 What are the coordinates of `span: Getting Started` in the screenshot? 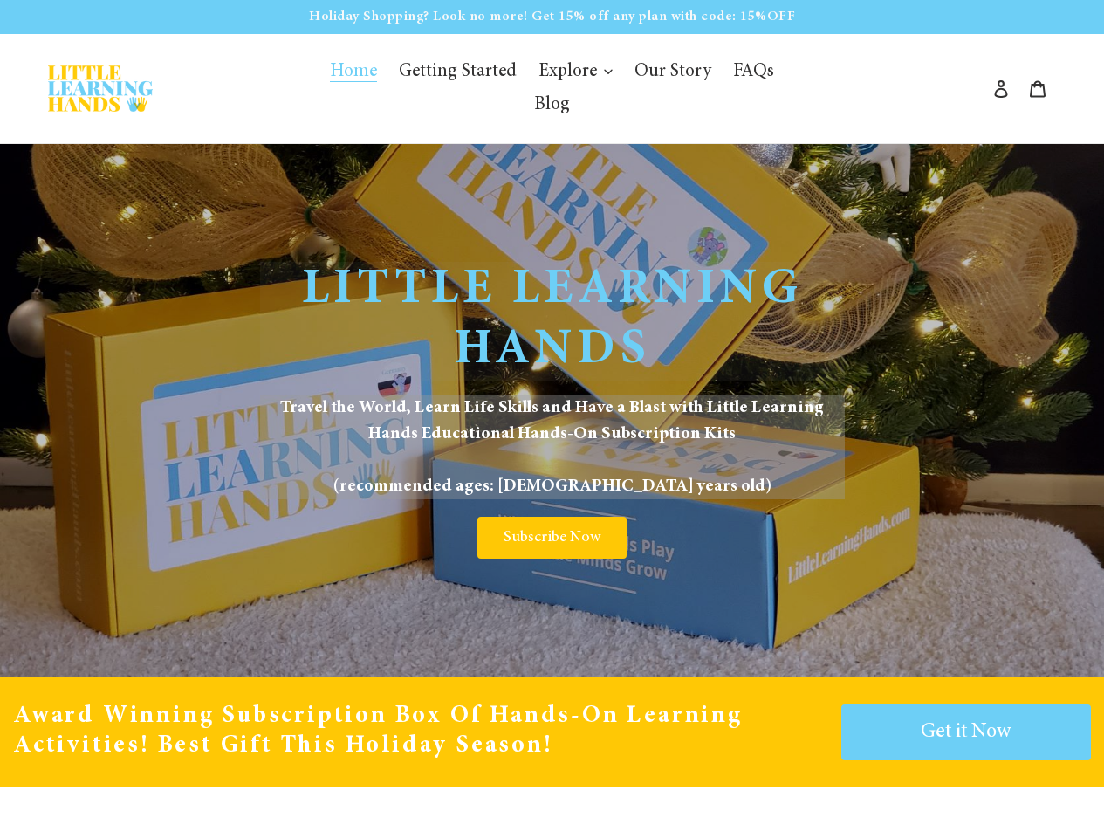 It's located at (457, 72).